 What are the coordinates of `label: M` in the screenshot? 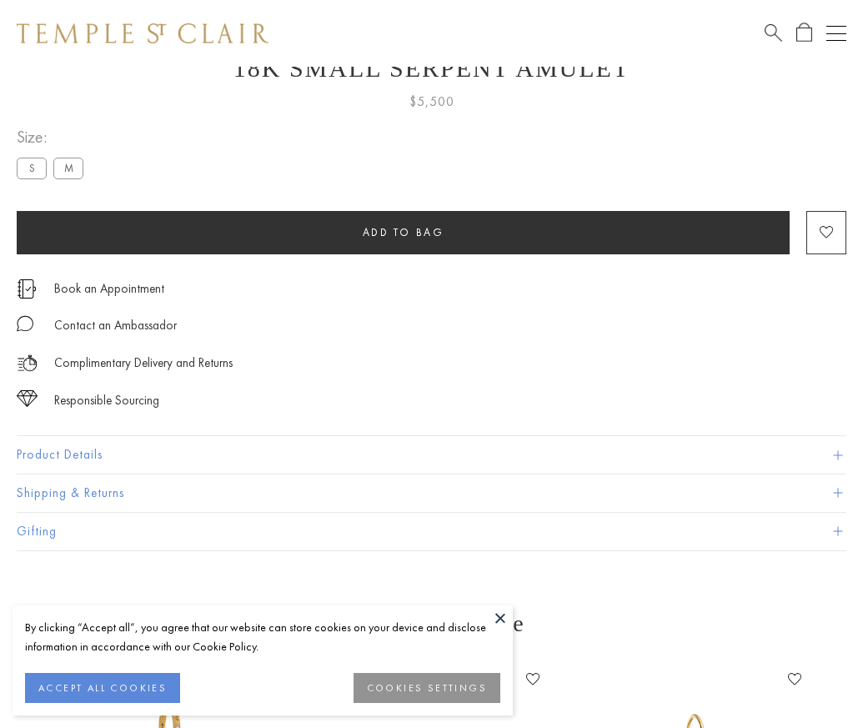 It's located at (68, 168).